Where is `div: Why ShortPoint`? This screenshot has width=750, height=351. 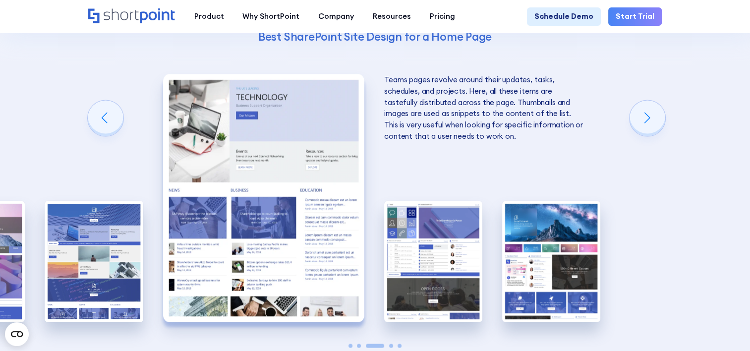 div: Why ShortPoint is located at coordinates (271, 16).